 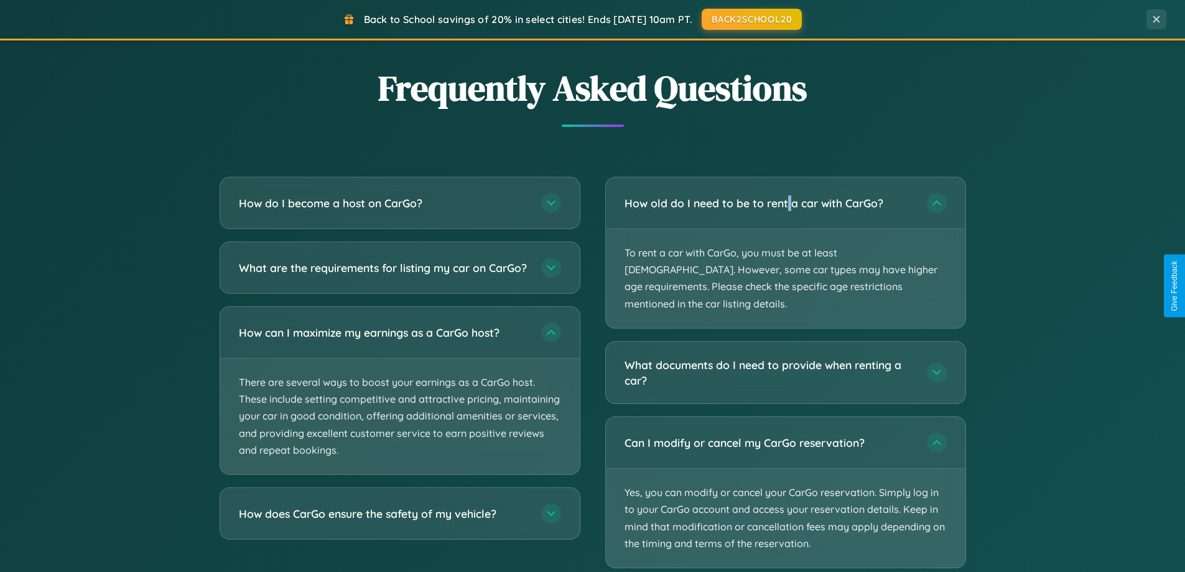 I want to click on p: There are several ways to boost your earnings as a CarGo host. These include setting competitive ..., so click(x=400, y=416).